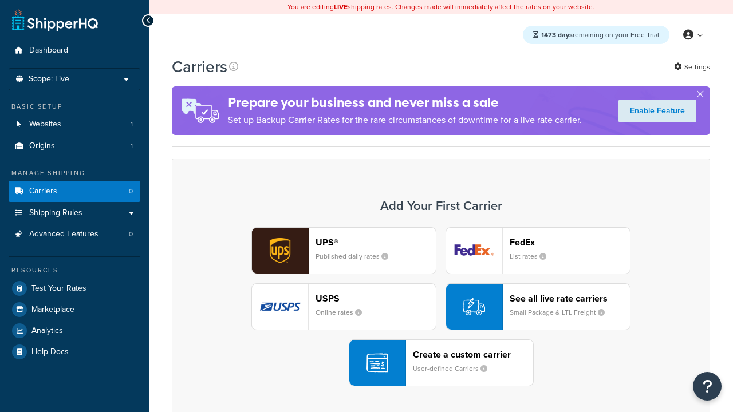  I want to click on header: UPS®, so click(375, 242).